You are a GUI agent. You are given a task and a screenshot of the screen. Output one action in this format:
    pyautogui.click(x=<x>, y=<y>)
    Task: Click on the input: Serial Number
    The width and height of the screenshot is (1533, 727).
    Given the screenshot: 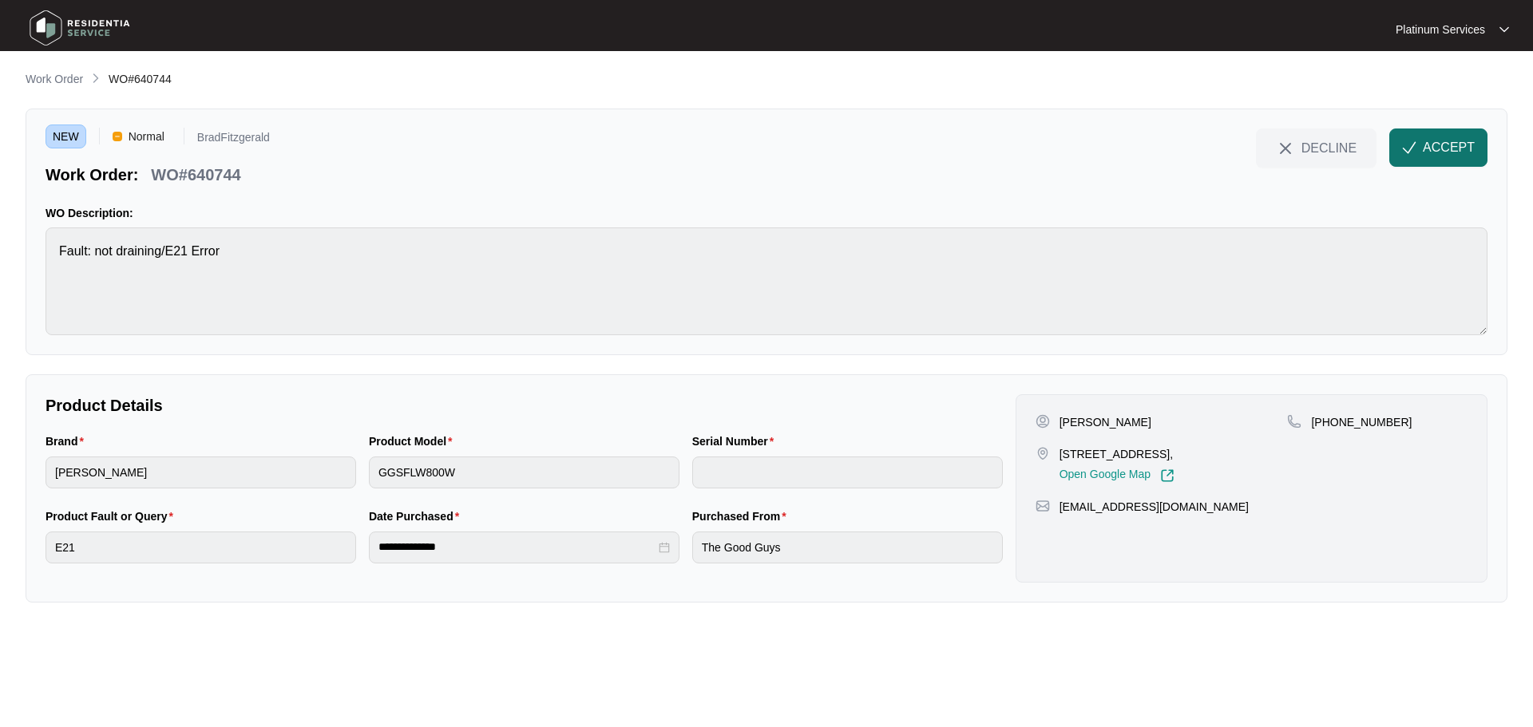 What is the action you would take?
    pyautogui.click(x=847, y=473)
    